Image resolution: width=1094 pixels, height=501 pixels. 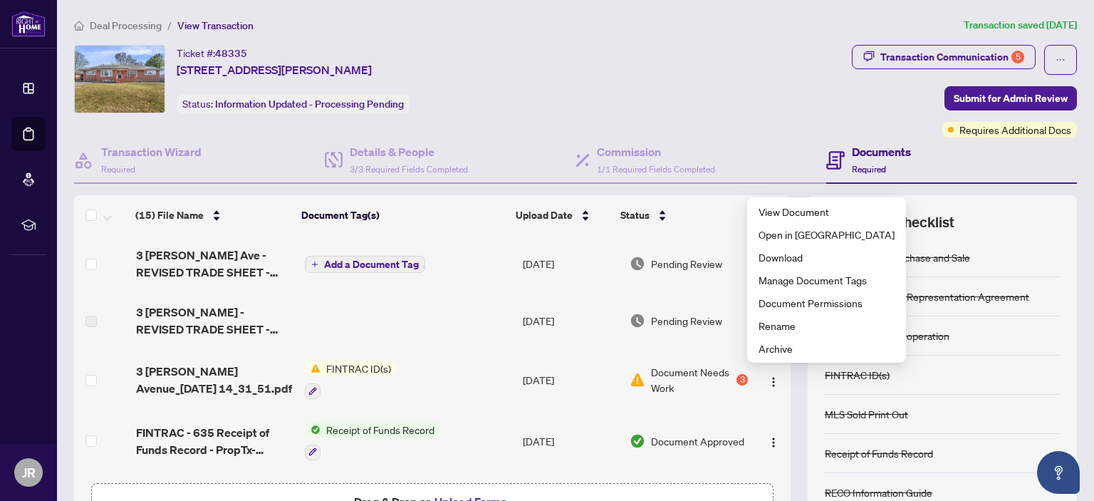 What do you see at coordinates (857, 375) in the screenshot?
I see `div: FINTRAC ID(s)` at bounding box center [857, 375].